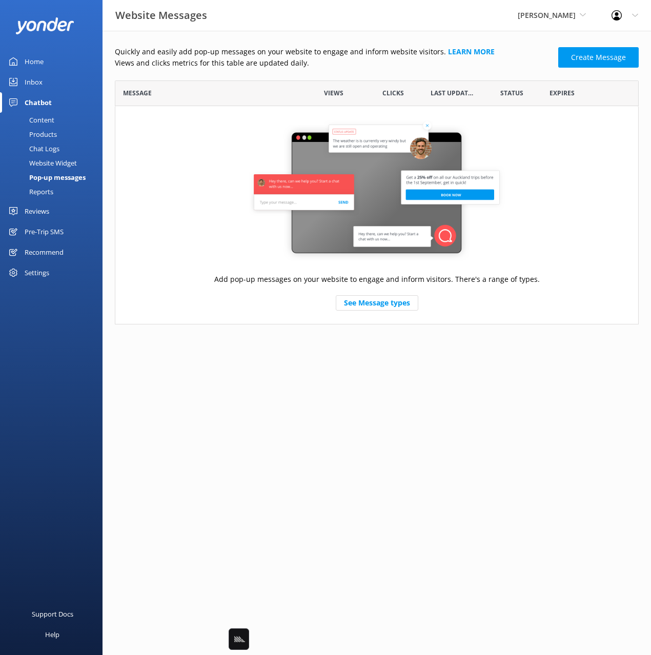 This screenshot has height=655, width=651. Describe the element at coordinates (377, 303) in the screenshot. I see `a: See Message types` at that location.